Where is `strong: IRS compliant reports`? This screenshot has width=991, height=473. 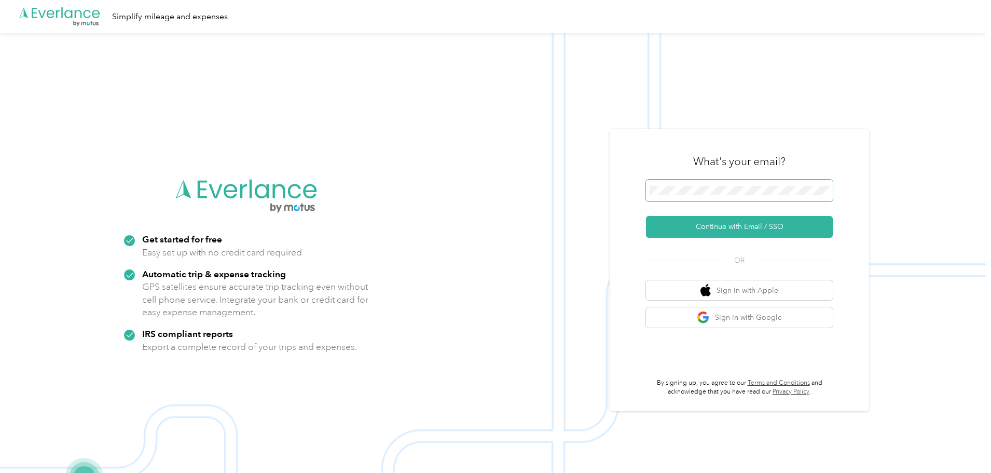
strong: IRS compliant reports is located at coordinates (187, 333).